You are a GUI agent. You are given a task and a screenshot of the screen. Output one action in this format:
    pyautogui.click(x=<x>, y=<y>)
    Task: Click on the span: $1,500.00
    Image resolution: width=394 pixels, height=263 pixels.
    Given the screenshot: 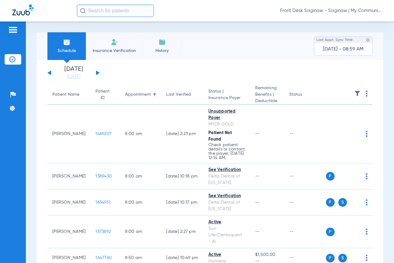 What is the action you would take?
    pyautogui.click(x=267, y=255)
    